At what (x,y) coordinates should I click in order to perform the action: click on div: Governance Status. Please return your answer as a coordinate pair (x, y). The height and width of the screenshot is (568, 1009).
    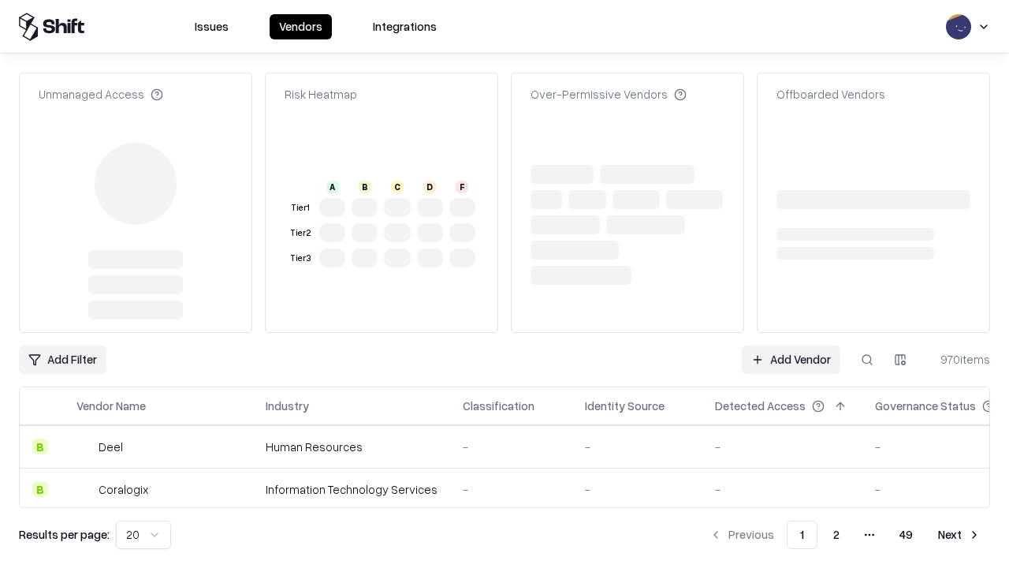
    Looking at the image, I should click on (925, 405).